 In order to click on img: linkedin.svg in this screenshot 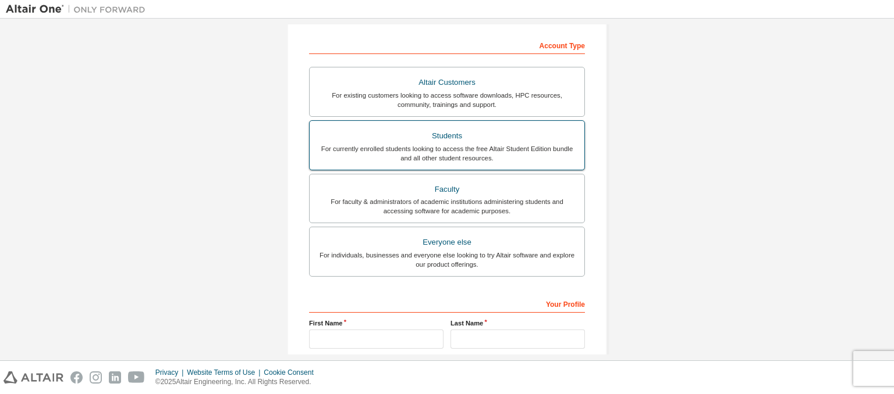, I will do `click(115, 378)`.